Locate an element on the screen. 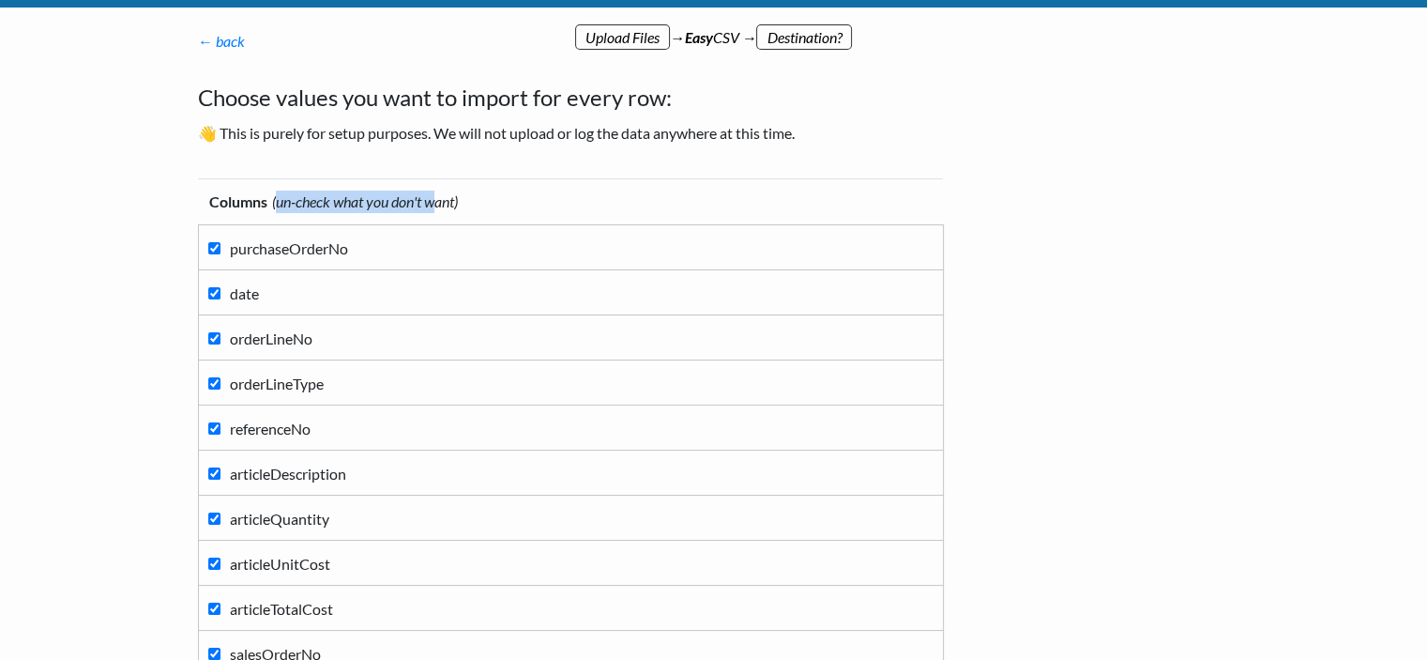 The width and height of the screenshot is (1427, 660). span: referenceNo is located at coordinates (270, 428).